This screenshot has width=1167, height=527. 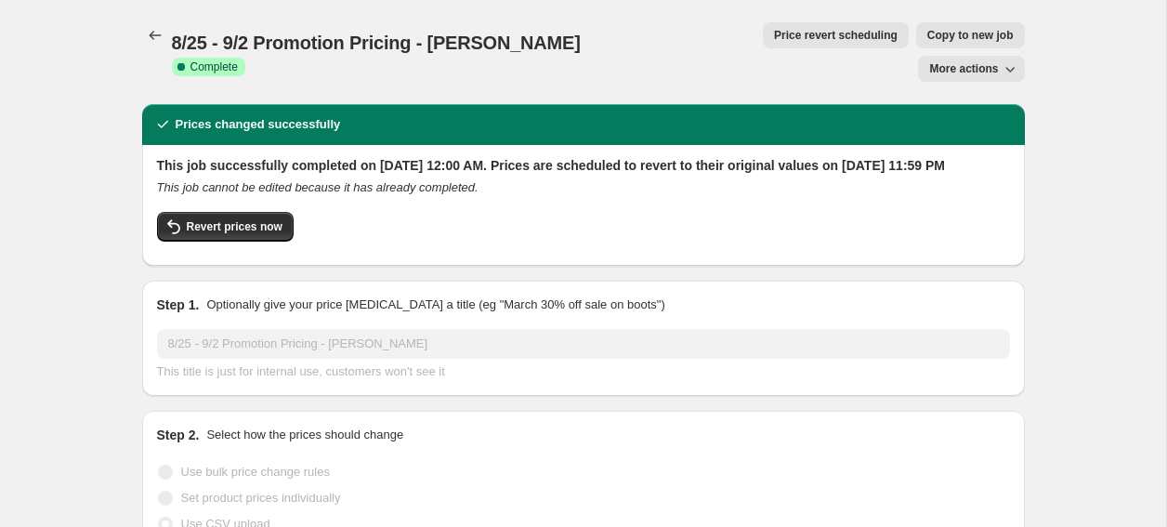 What do you see at coordinates (964, 69) in the screenshot?
I see `span: More actions` at bounding box center [964, 69].